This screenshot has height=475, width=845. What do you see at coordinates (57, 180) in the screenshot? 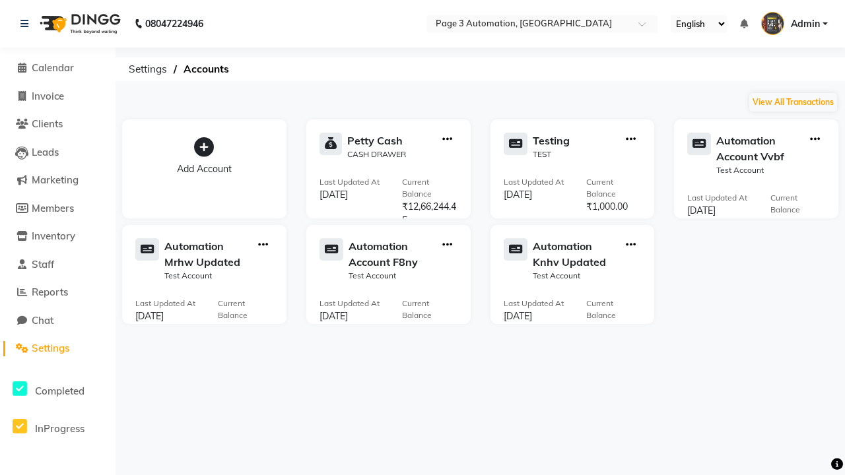
I see `a: Marketing` at bounding box center [57, 180].